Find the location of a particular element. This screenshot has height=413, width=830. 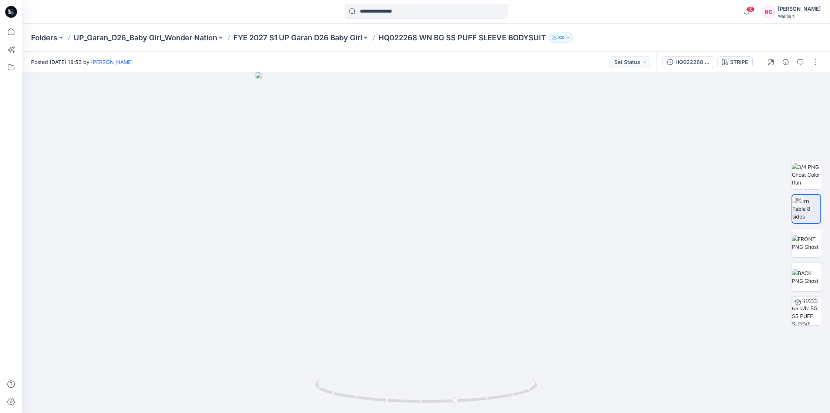

div: Walmart is located at coordinates (800, 16).